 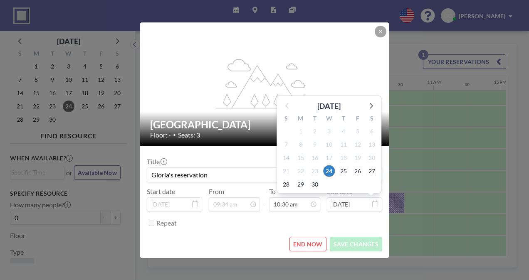 What do you see at coordinates (272, 192) in the screenshot?
I see `label: To` at bounding box center [272, 192].